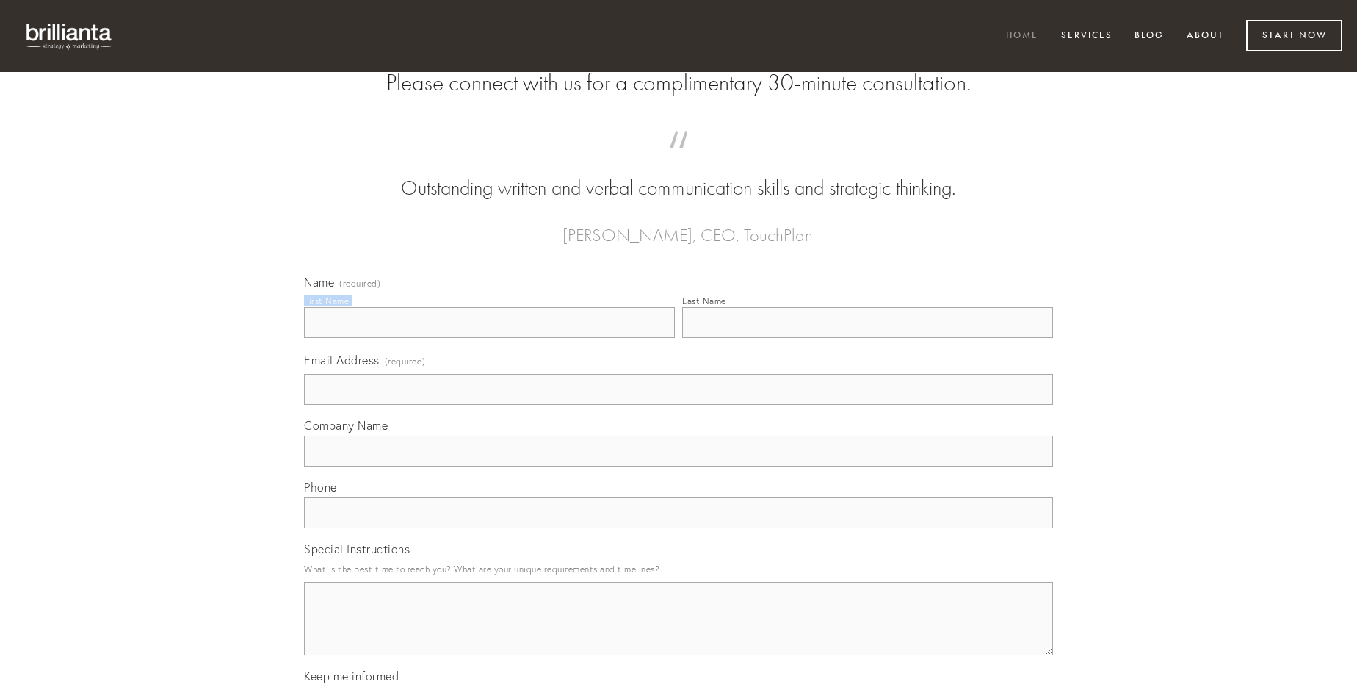  Describe the element at coordinates (679, 83) in the screenshot. I see `h2: Please connect with us for a complimentary 30-minute consultation.` at that location.